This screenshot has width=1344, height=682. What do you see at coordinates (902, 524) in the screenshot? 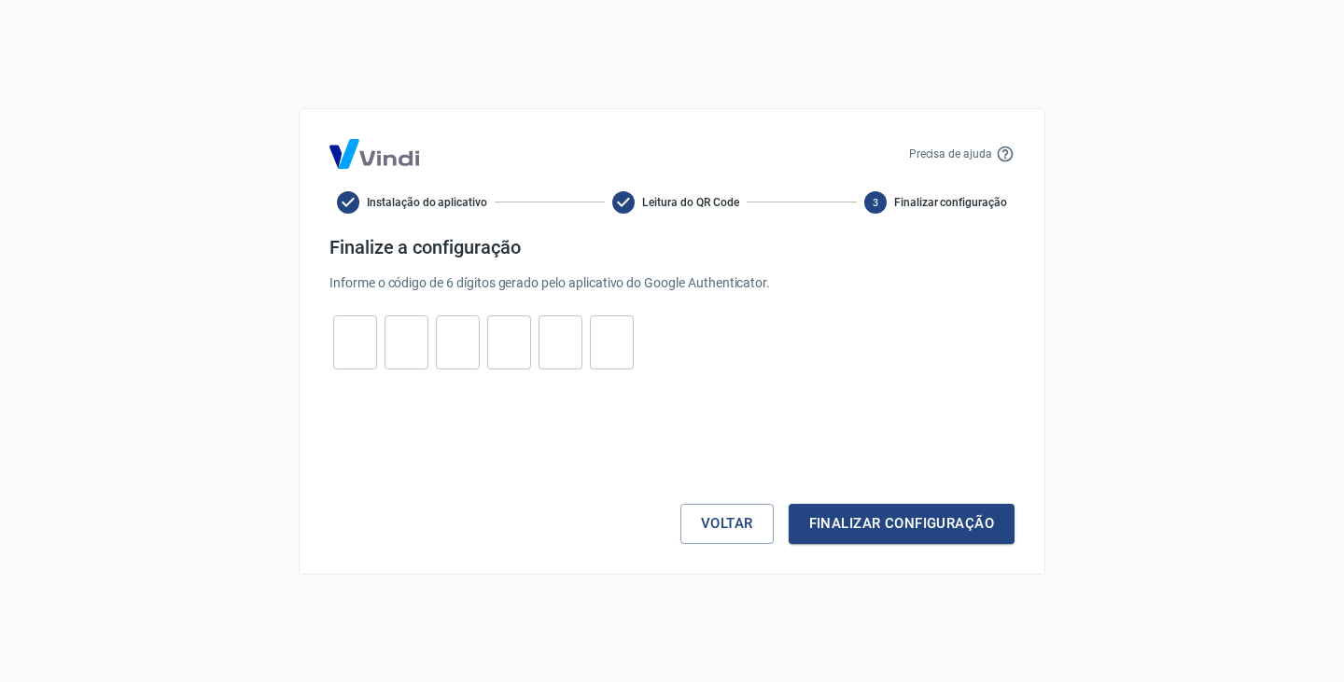
I see `button: Finalizar configuração` at bounding box center [902, 524].